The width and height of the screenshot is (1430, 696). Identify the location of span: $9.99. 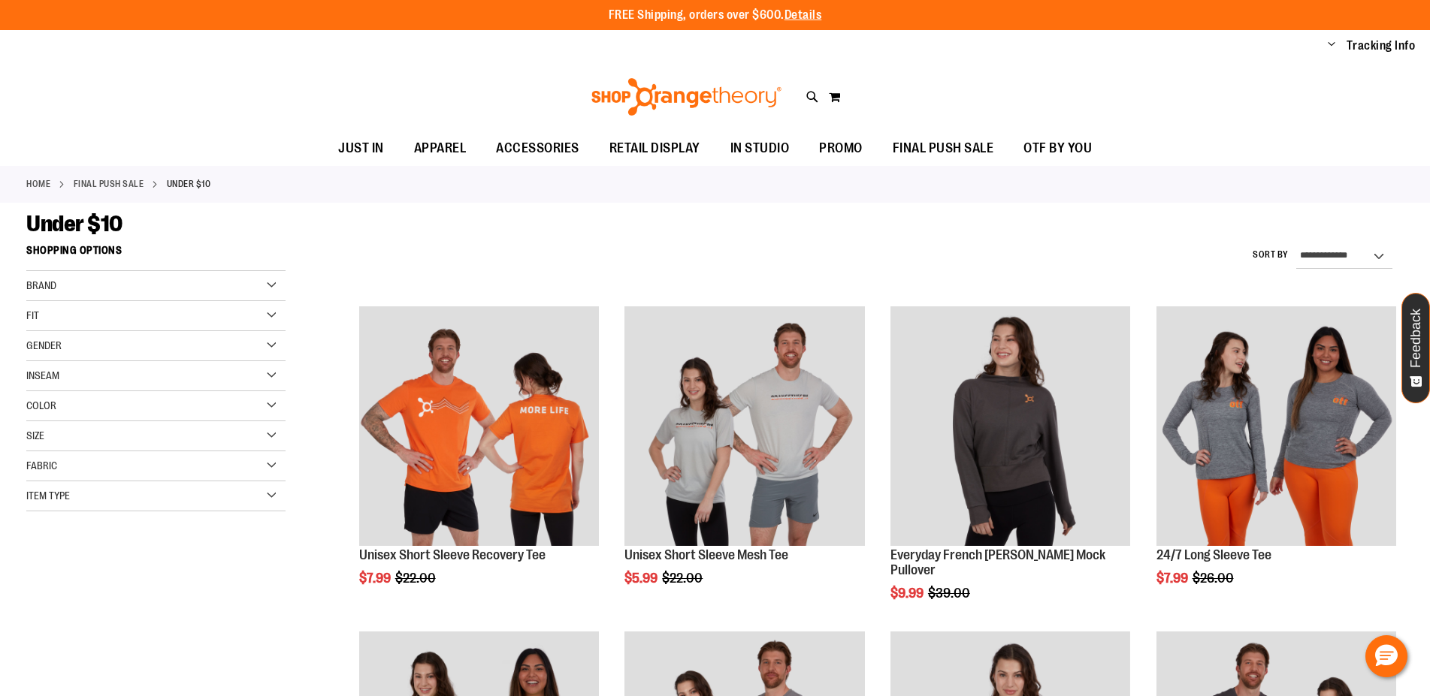
(907, 593).